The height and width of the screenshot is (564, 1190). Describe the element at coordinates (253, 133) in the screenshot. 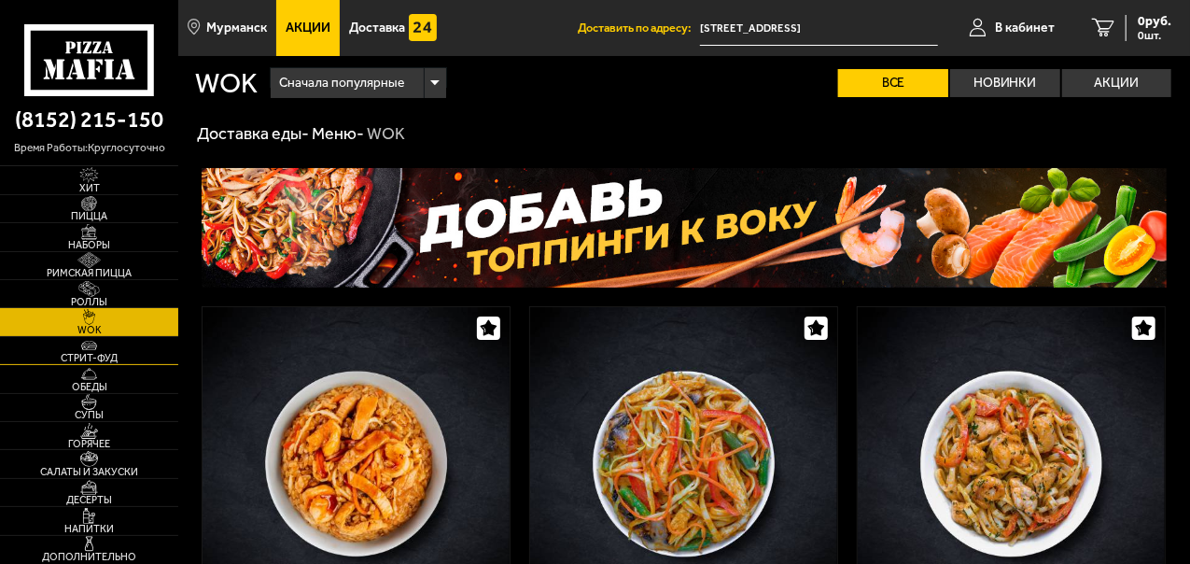

I see `a: Доставка еды-` at that location.